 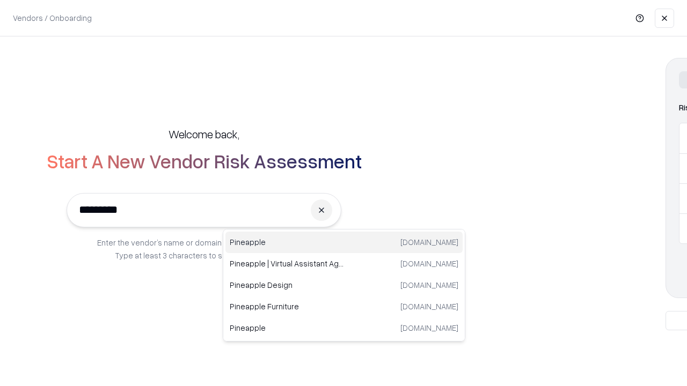 I want to click on div: Suggestions, so click(x=344, y=285).